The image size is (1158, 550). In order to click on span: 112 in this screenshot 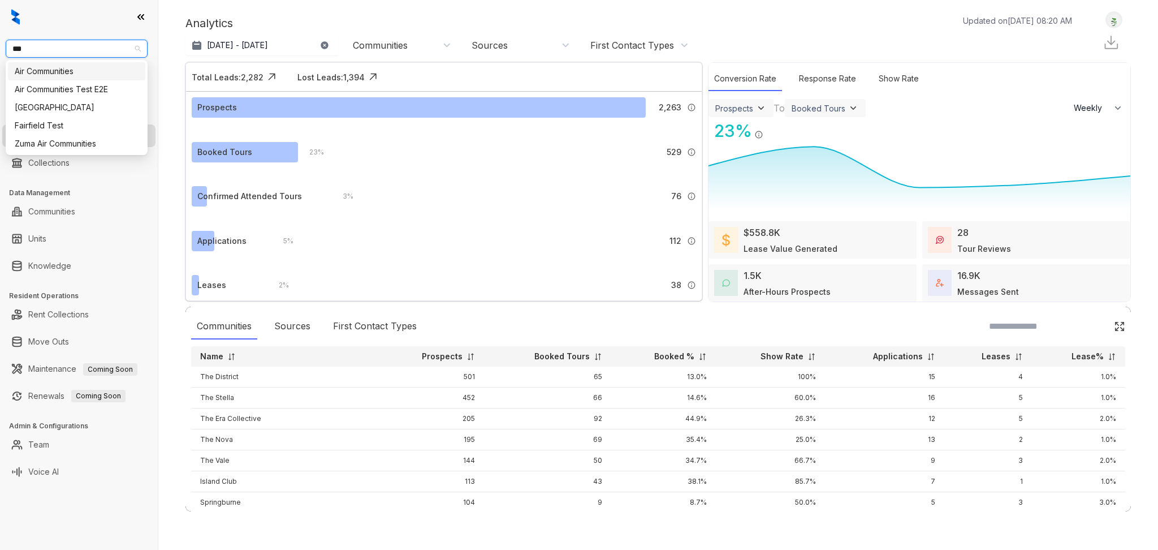, I will do `click(675, 241)`.